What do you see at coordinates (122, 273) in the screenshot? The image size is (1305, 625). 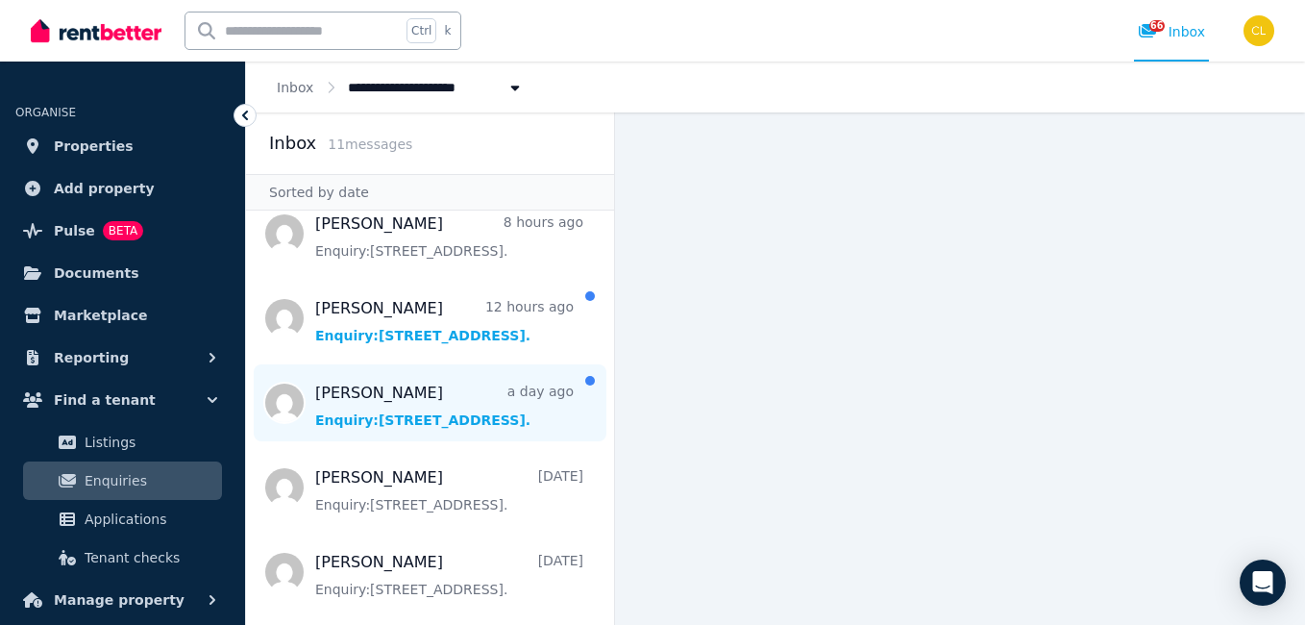 I see `a: Documents` at bounding box center [122, 273].